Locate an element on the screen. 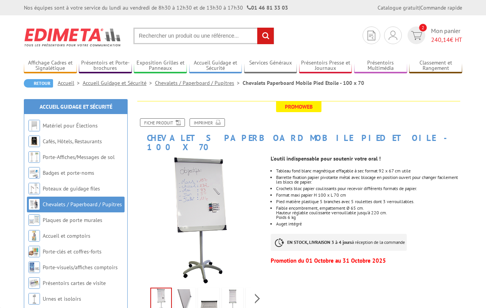 This screenshot has width=486, height=308. a: Badges et porte-noms is located at coordinates (68, 173).